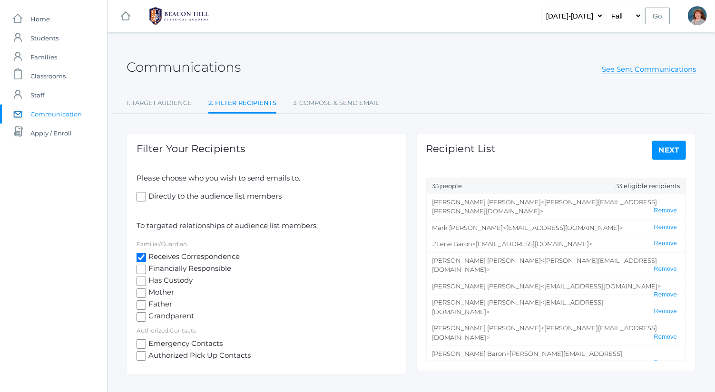 The width and height of the screenshot is (715, 392). Describe the element at coordinates (266, 226) in the screenshot. I see `p: To targeted relationships of audience list members:` at that location.